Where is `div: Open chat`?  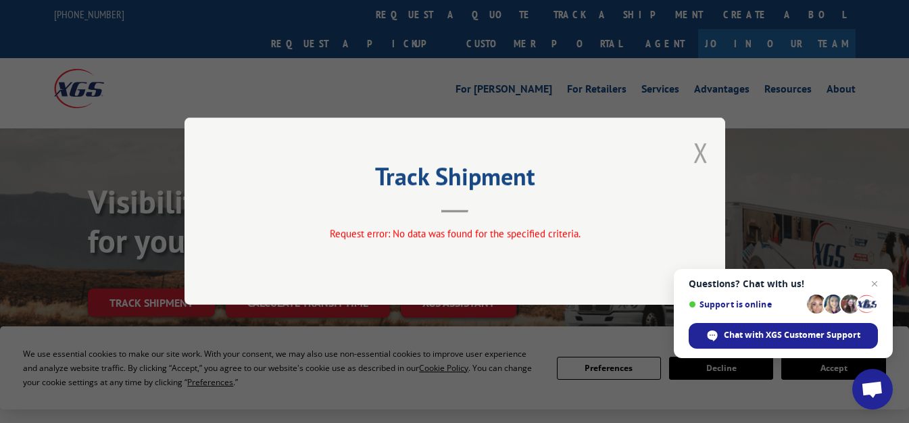
div: Open chat is located at coordinates (872, 389).